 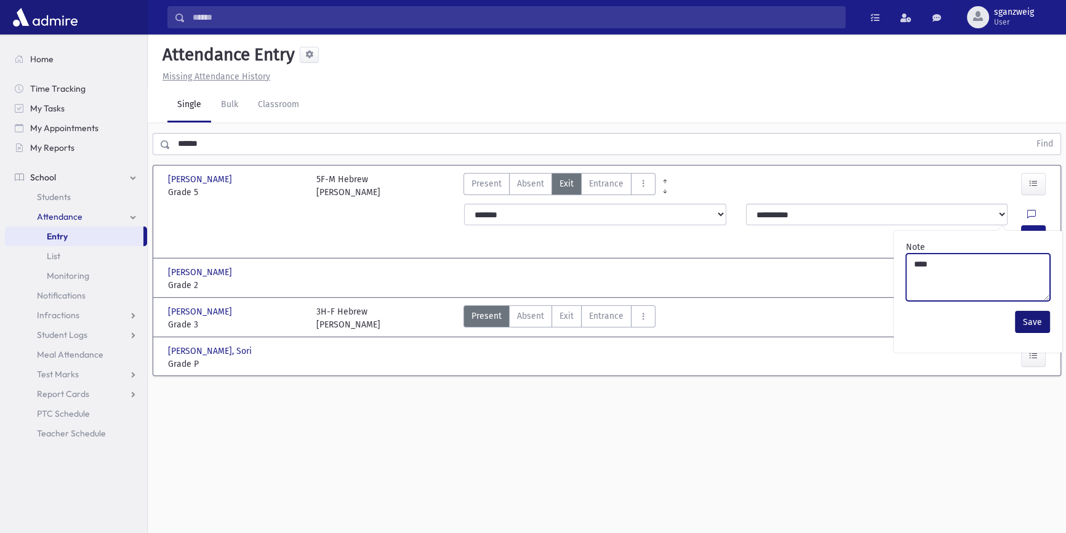 I want to click on span: Test Marks, so click(x=58, y=374).